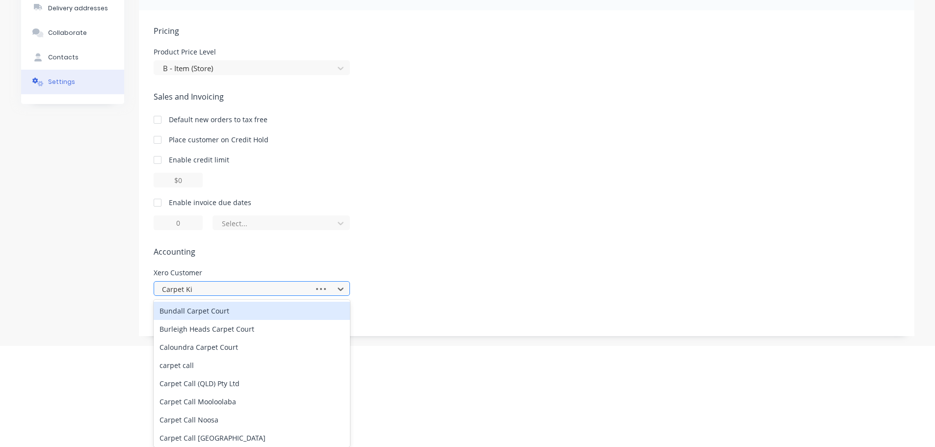 This screenshot has width=935, height=447. What do you see at coordinates (73, 82) in the screenshot?
I see `button: Settings` at bounding box center [73, 82].